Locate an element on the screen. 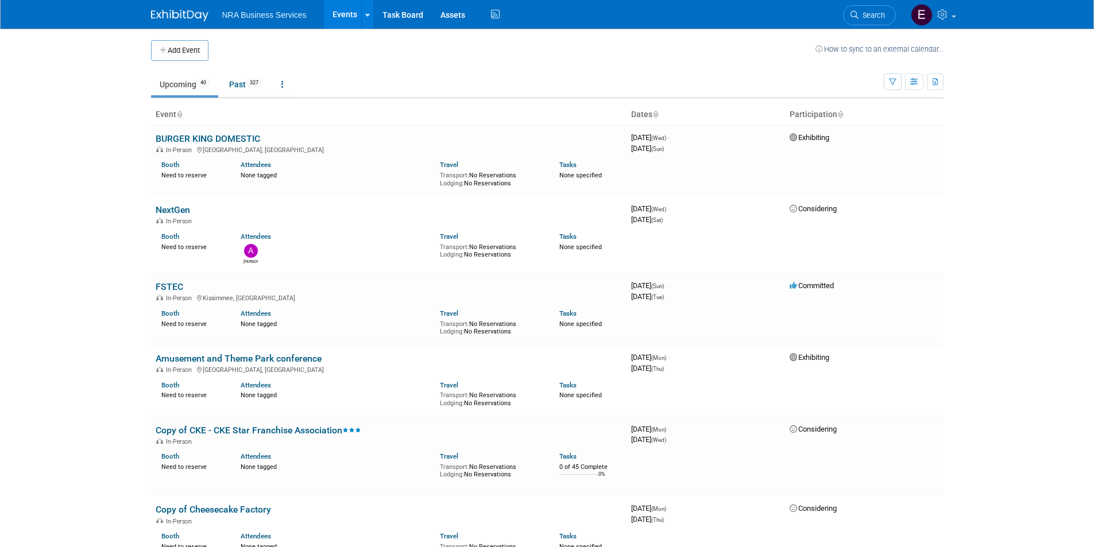 Image resolution: width=1094 pixels, height=547 pixels. div: 0 of 45 Complete is located at coordinates (590, 467).